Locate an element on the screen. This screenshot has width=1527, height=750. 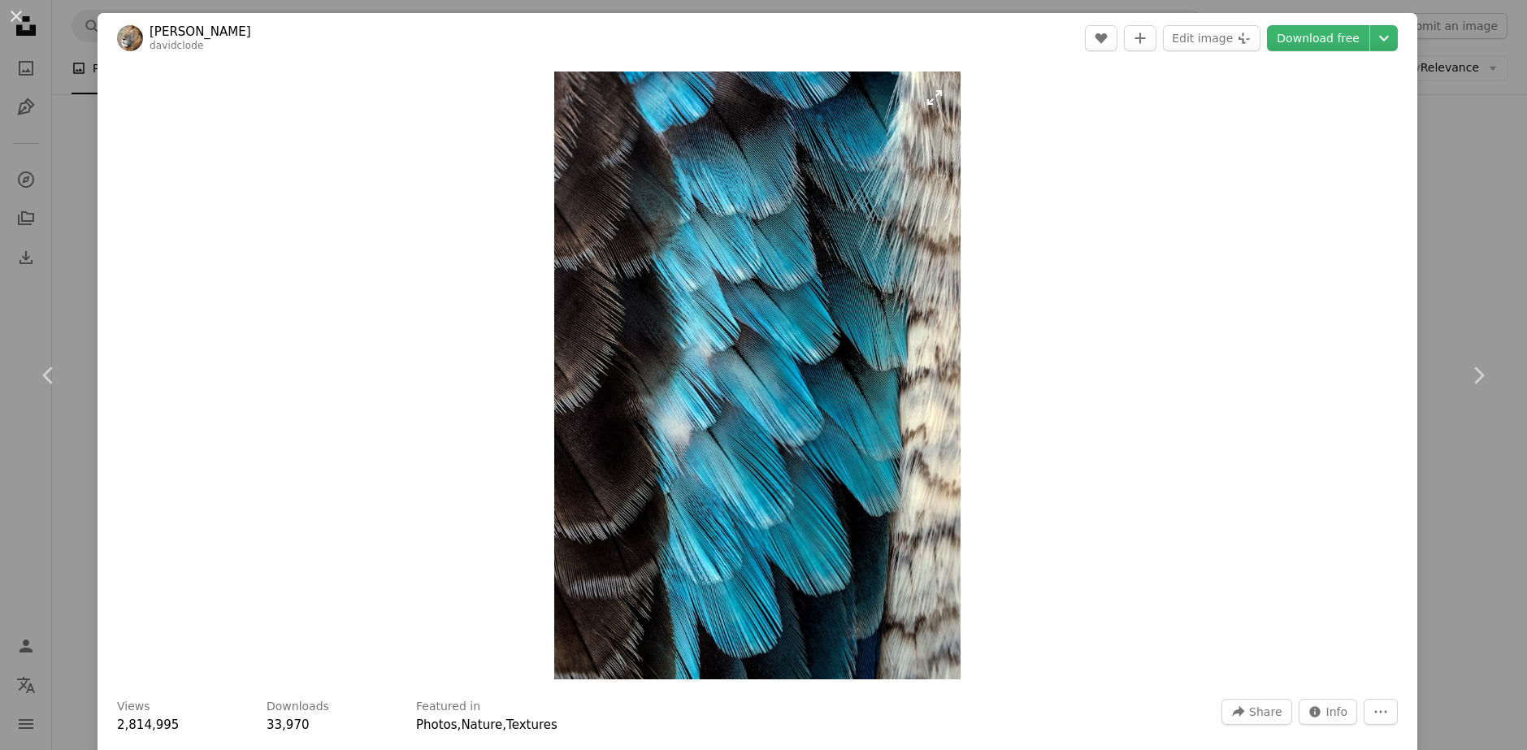
h3: Views is located at coordinates (133, 707).